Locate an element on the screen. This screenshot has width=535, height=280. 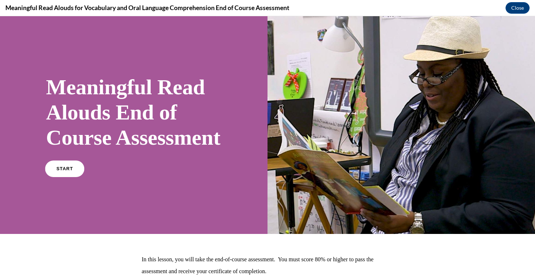
button: Close is located at coordinates (518, 8).